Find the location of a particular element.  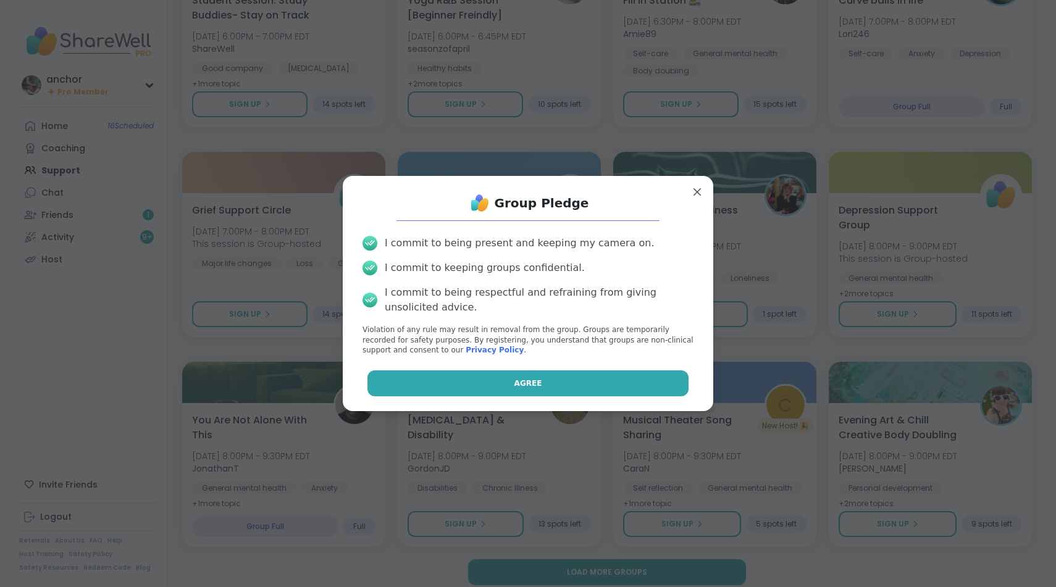

img: ShareWell Logo is located at coordinates (480, 203).